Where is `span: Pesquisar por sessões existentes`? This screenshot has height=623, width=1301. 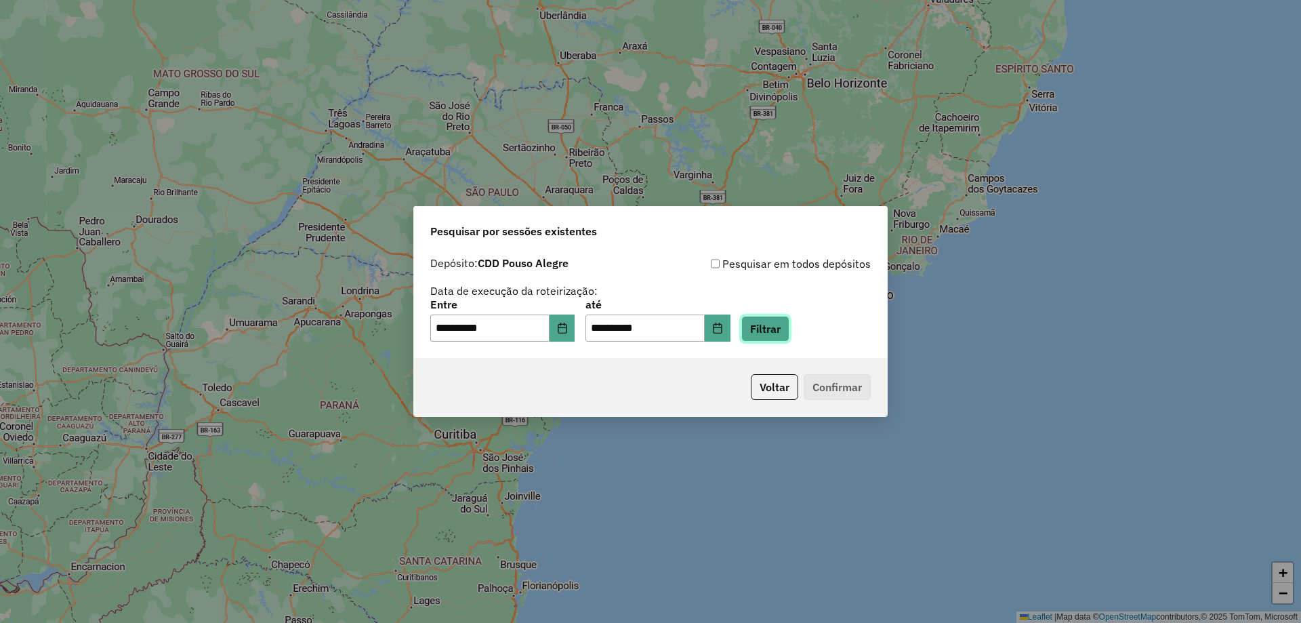
span: Pesquisar por sessões existentes is located at coordinates (514, 231).